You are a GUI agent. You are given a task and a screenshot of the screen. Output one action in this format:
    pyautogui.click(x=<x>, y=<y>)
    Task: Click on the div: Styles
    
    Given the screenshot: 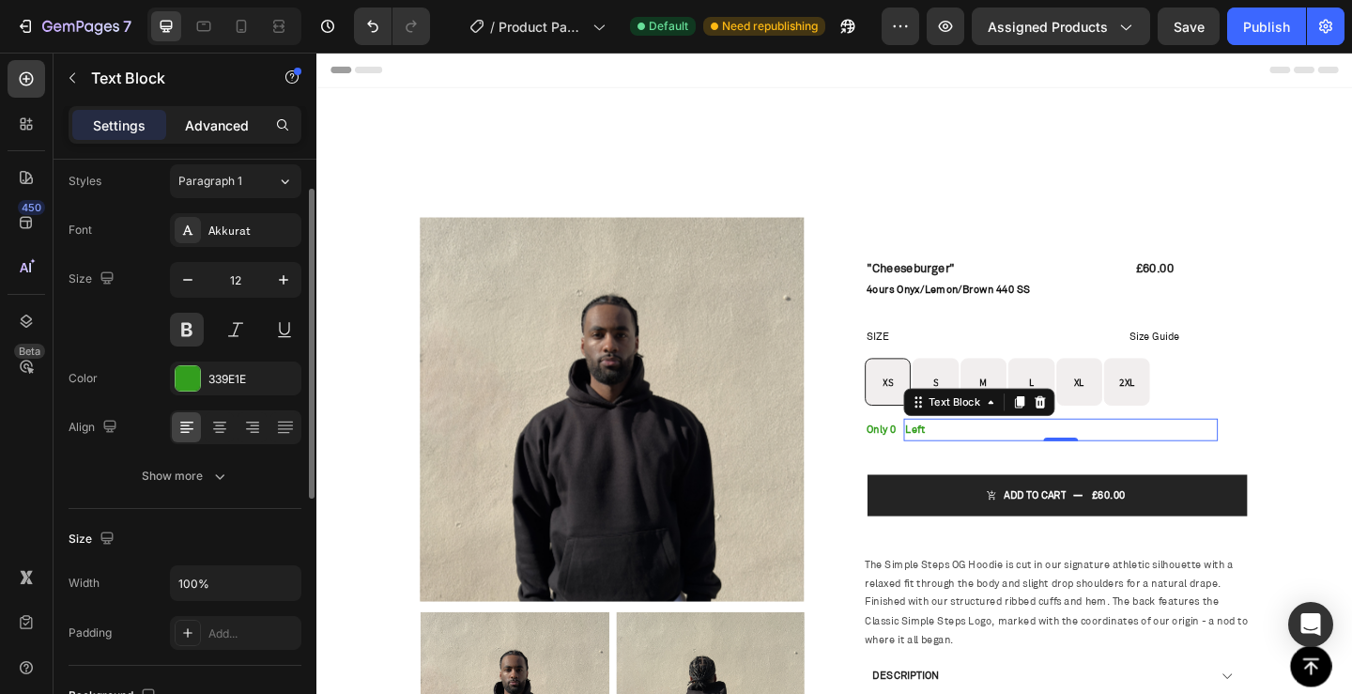 What is the action you would take?
    pyautogui.click(x=84, y=181)
    